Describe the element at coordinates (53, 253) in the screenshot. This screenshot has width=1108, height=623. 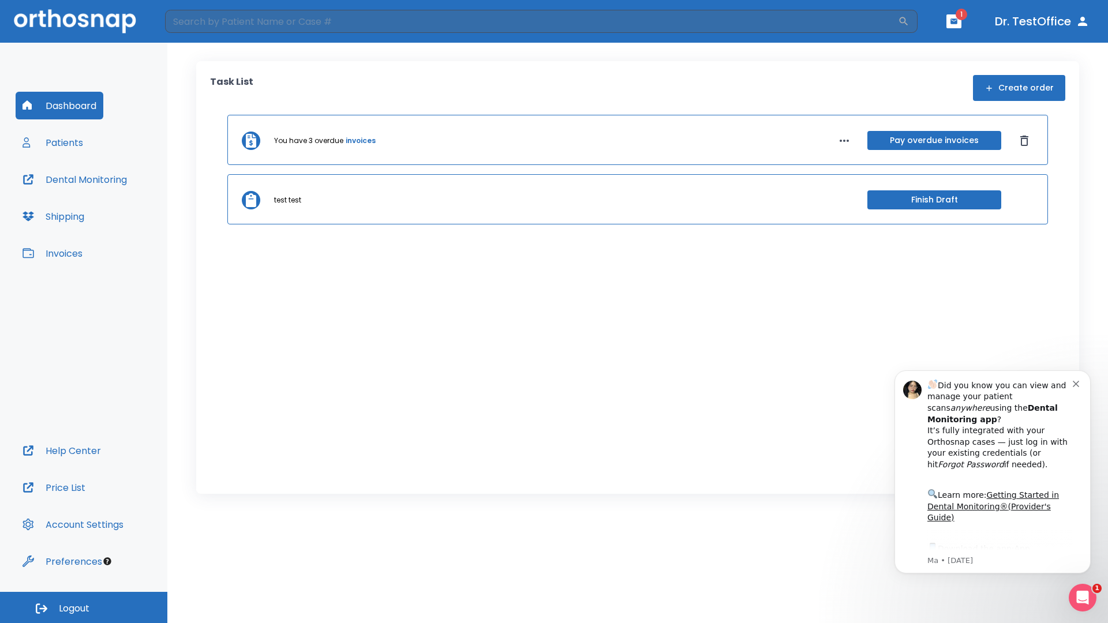
I see `a: Invoices` at that location.